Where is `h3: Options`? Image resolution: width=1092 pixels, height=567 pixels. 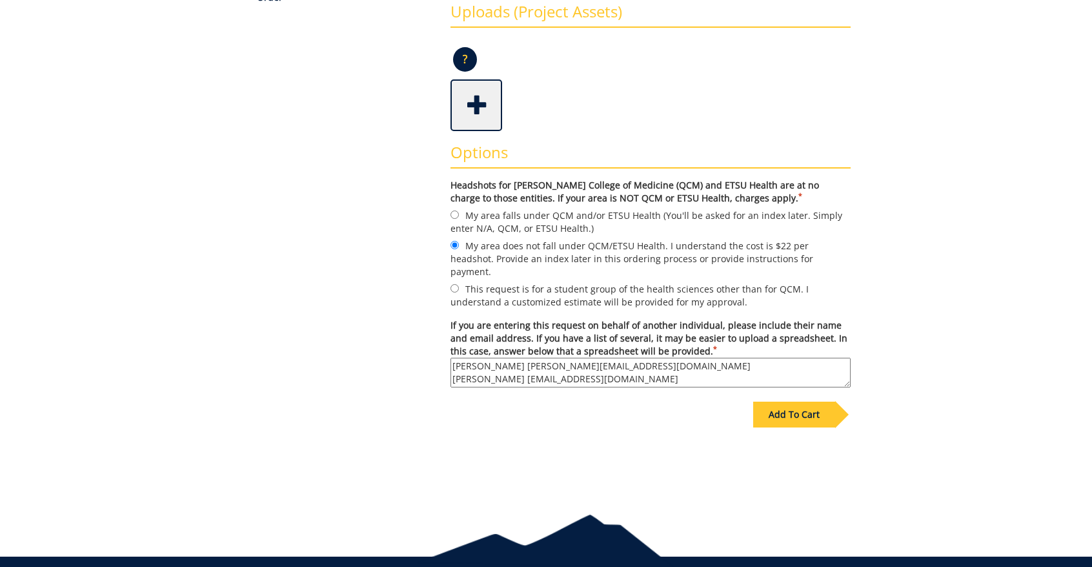
h3: Options is located at coordinates (651, 156).